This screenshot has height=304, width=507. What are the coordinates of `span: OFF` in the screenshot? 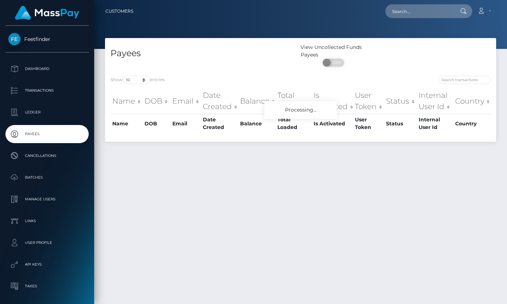 It's located at (336, 63).